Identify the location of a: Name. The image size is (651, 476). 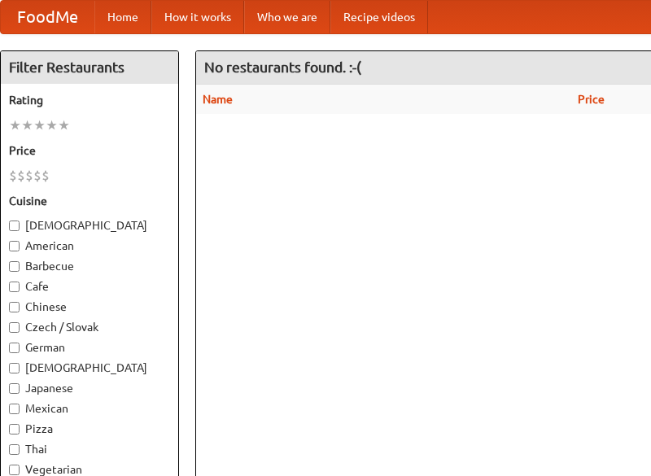
(217, 99).